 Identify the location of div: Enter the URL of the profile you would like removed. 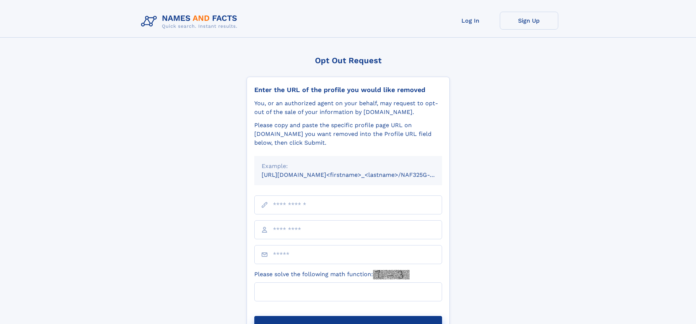
(348, 90).